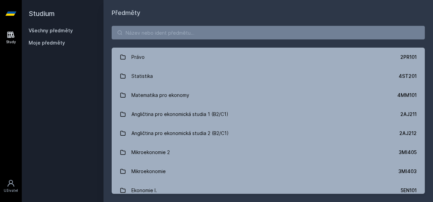 The height and width of the screenshot is (202, 433). I want to click on div: 3MI405, so click(407, 152).